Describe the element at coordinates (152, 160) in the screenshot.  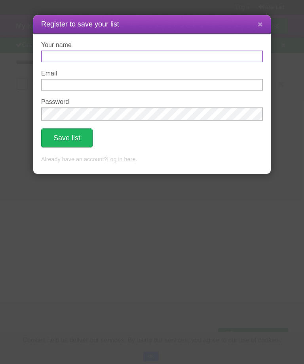
I see `p: Already have an account? .` at that location.